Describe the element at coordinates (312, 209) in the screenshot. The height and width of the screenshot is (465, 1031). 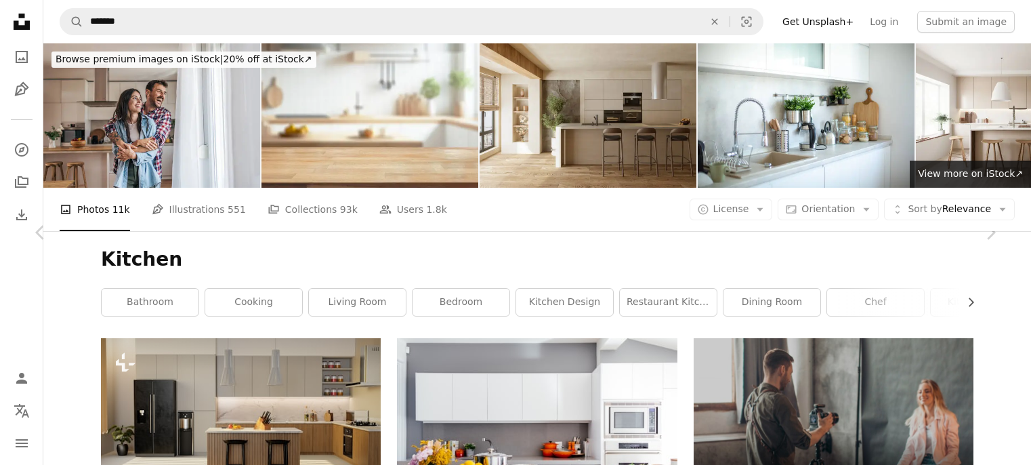
I see `a: Collections 93k` at that location.